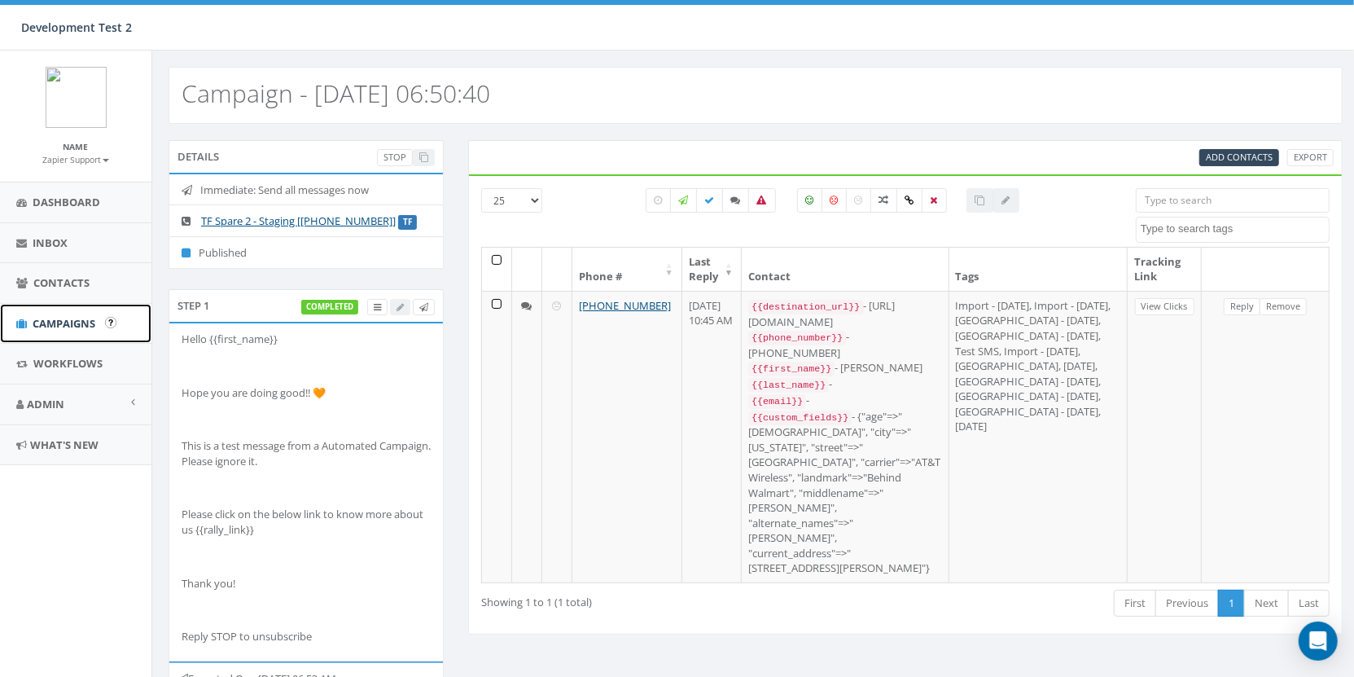 The height and width of the screenshot is (677, 1354). Describe the element at coordinates (762, 200) in the screenshot. I see `label: Bounced` at that location.